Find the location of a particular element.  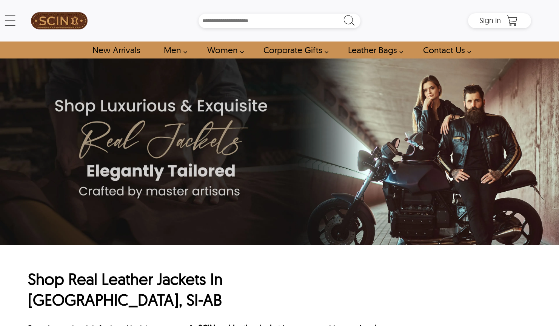

a: shop men's leather jackets is located at coordinates (173, 50).